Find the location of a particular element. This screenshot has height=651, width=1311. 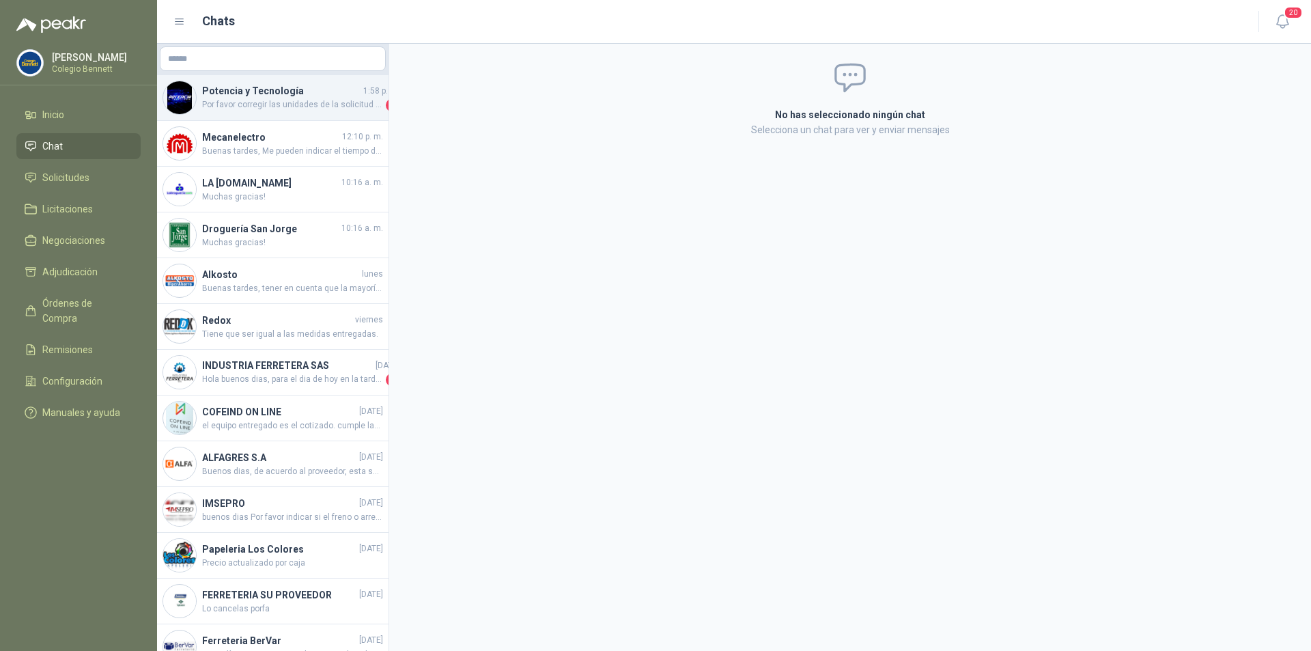

span: Licitaciones is located at coordinates (68, 209).